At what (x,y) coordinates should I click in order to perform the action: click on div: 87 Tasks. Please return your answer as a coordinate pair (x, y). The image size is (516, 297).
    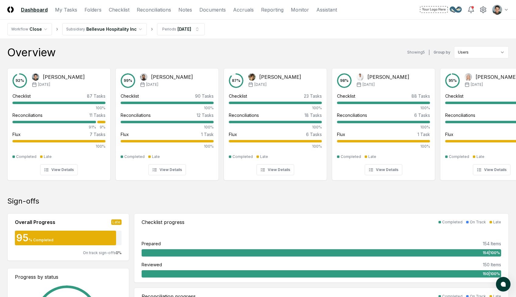
    Looking at the image, I should click on (96, 96).